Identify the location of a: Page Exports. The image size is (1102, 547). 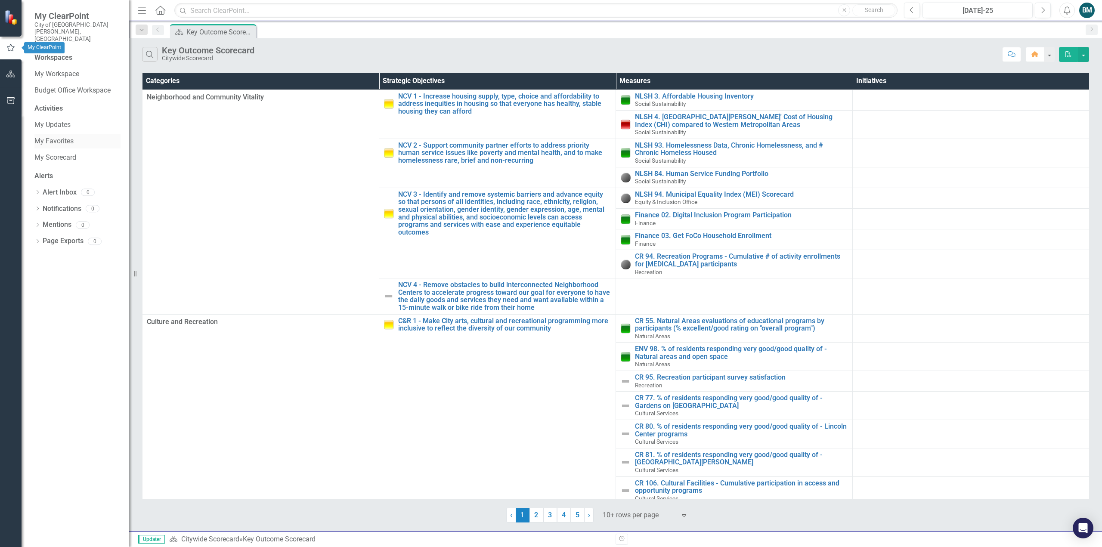
(63, 241).